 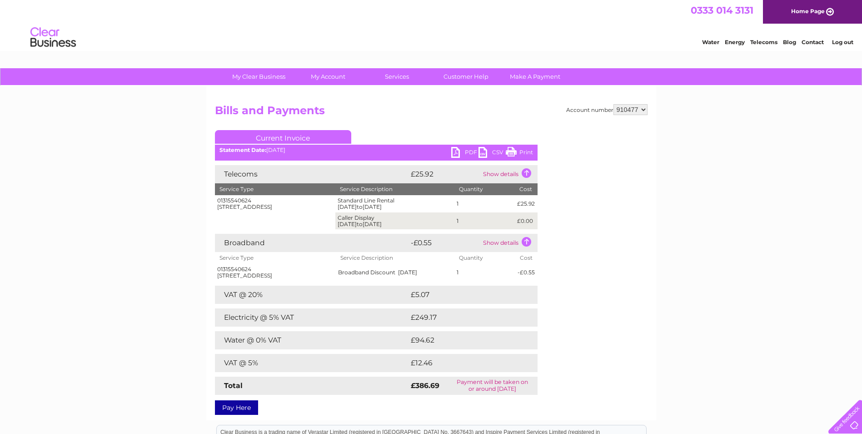 What do you see at coordinates (397, 76) in the screenshot?
I see `a: Services` at bounding box center [397, 76].